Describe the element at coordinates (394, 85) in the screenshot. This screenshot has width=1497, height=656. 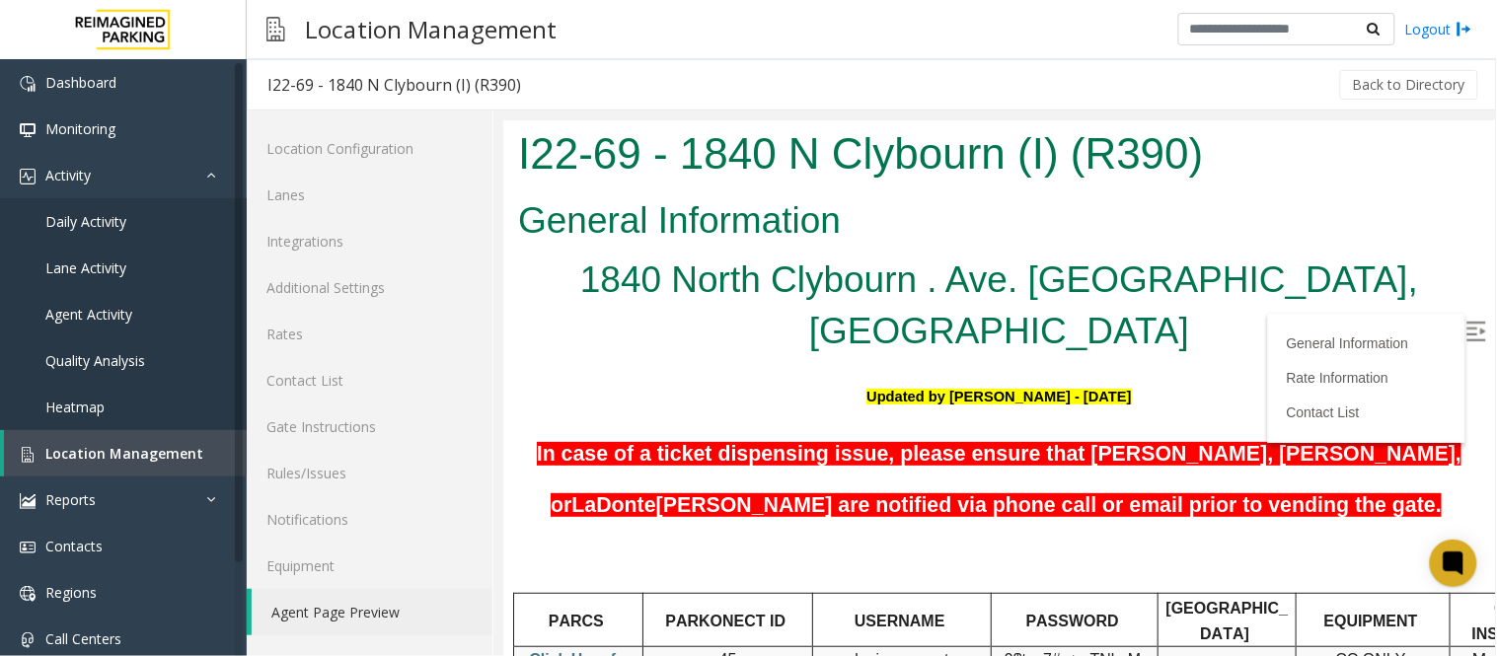
I see `div: I22-69 - 1840 N Clybourn (I) (R390)` at that location.